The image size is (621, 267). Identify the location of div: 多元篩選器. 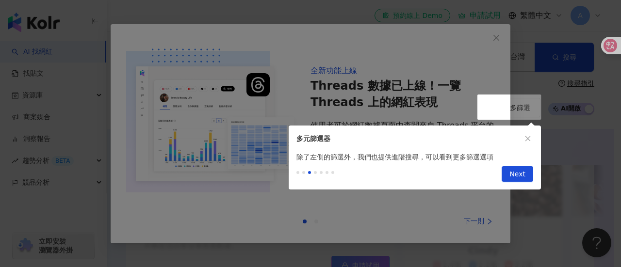
(409, 139).